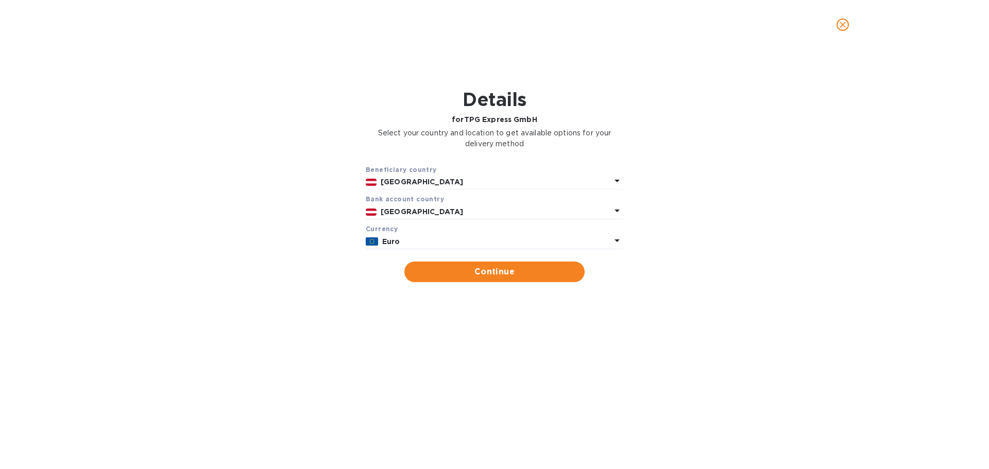  I want to click on b: Euro, so click(391, 242).